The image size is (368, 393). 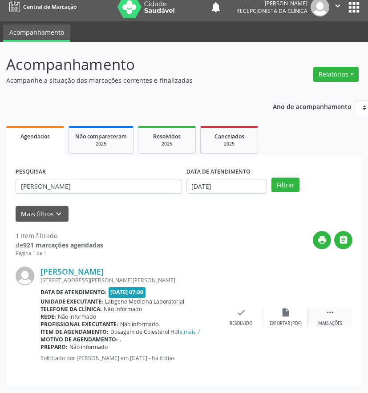 I want to click on i: insert_drive_file, so click(x=286, y=313).